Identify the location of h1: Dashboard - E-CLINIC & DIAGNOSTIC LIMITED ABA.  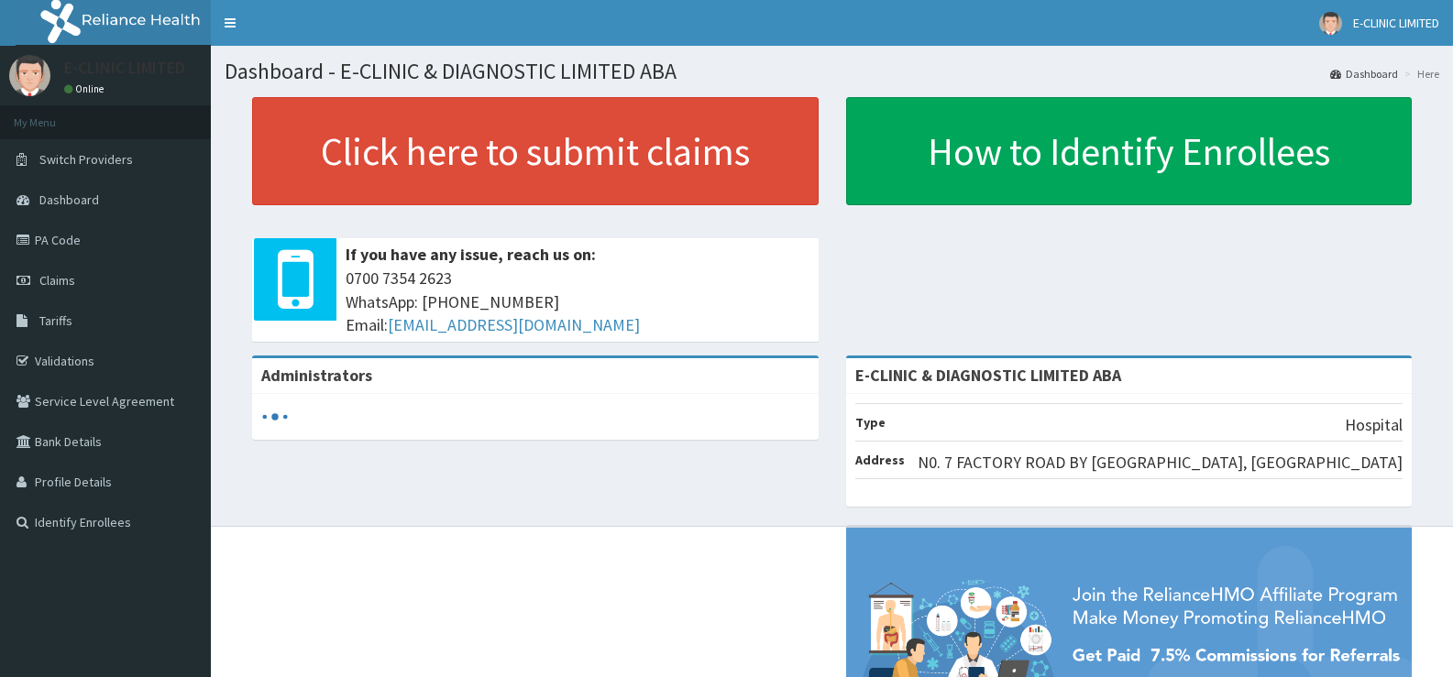
(831, 71).